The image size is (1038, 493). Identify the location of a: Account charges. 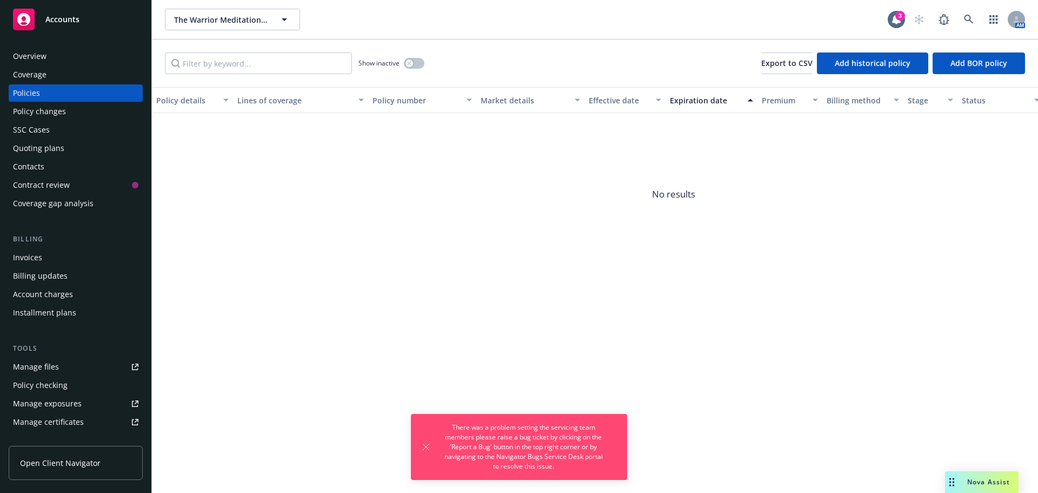
(76, 294).